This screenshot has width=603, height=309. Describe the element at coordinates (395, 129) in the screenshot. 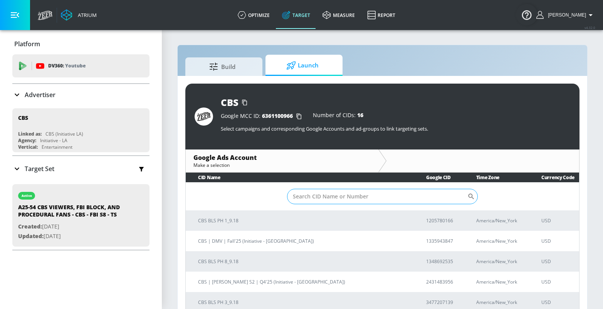

I see `p: Select campaigns and corresponding Google Accounts and ad-groups to link targeting sets.` at that location.